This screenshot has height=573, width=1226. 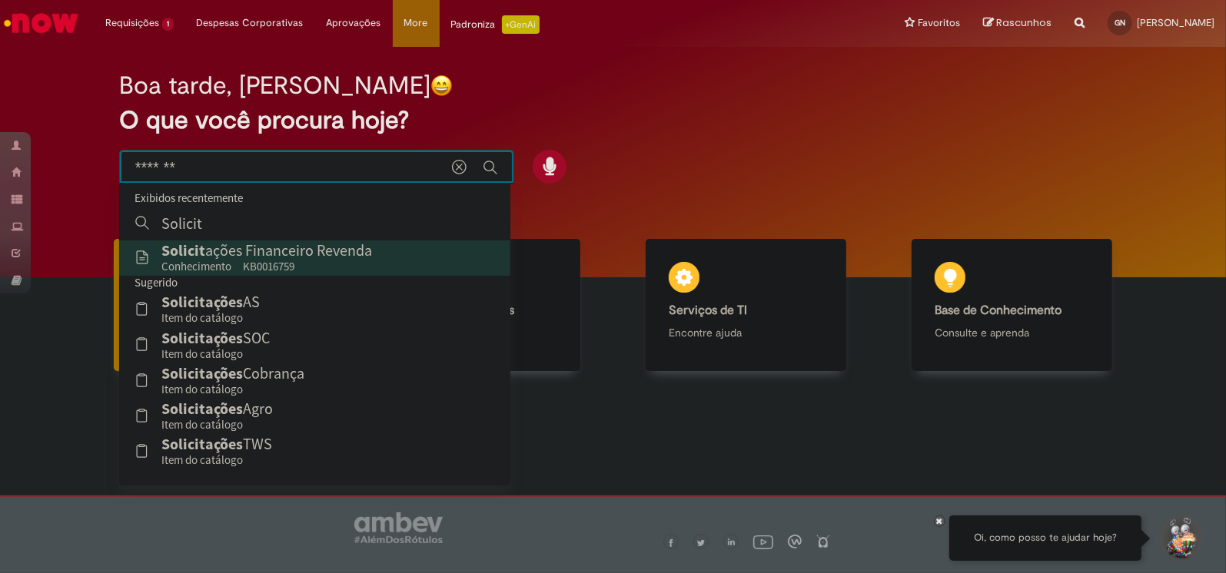 I want to click on img: logo_footer_facebook.png, so click(x=671, y=543).